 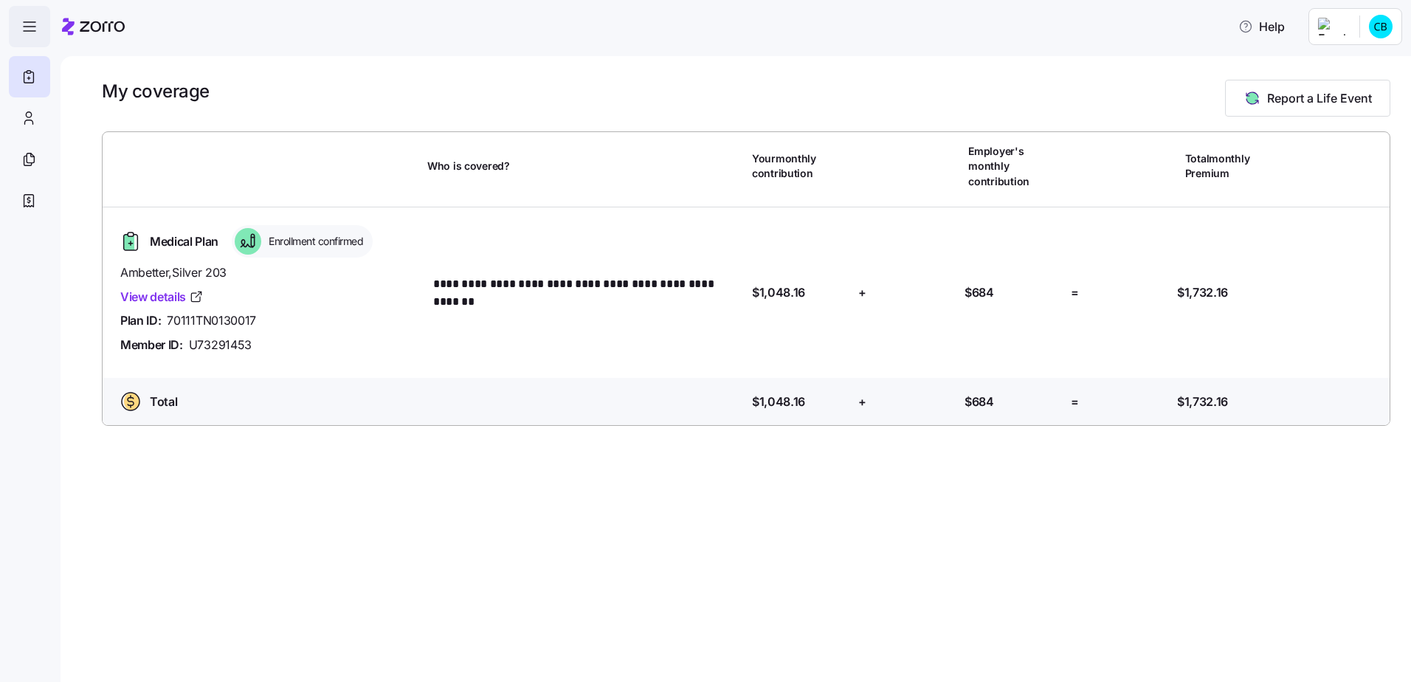 What do you see at coordinates (220, 345) in the screenshot?
I see `span: U73291453` at bounding box center [220, 345].